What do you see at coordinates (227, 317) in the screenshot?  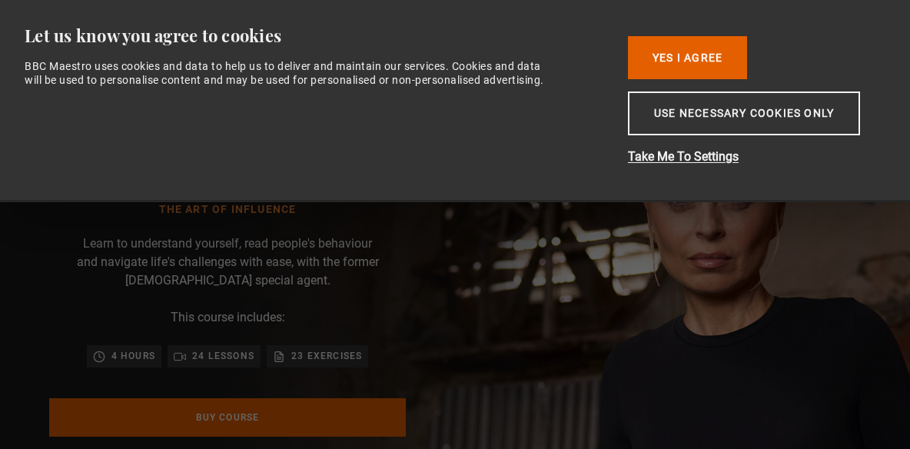 I see `p: This course includes:` at bounding box center [227, 317].